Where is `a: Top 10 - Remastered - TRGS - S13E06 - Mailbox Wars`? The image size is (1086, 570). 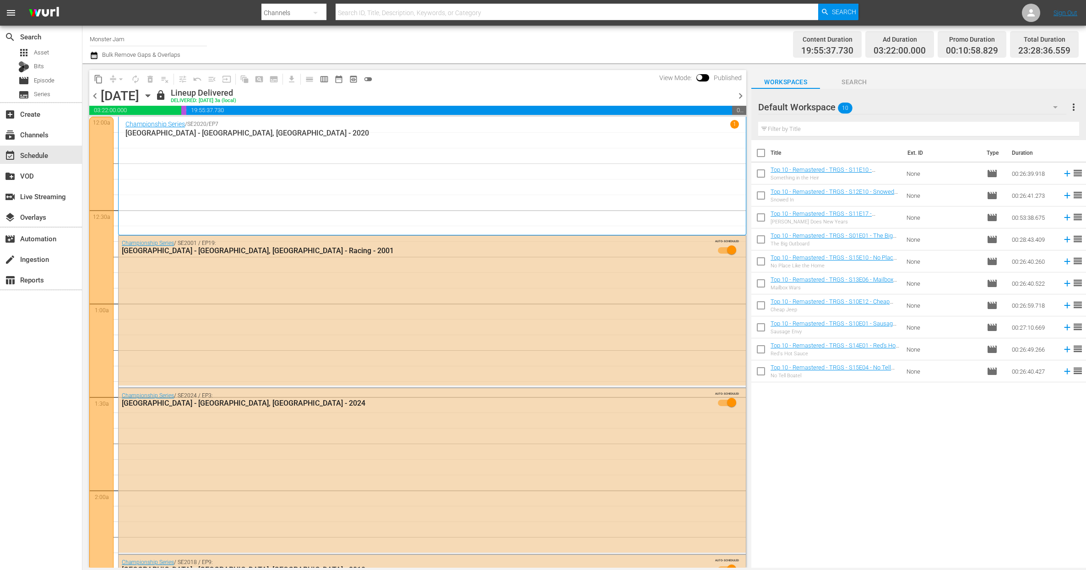 a: Top 10 - Remastered - TRGS - S13E06 - Mailbox Wars is located at coordinates (834, 283).